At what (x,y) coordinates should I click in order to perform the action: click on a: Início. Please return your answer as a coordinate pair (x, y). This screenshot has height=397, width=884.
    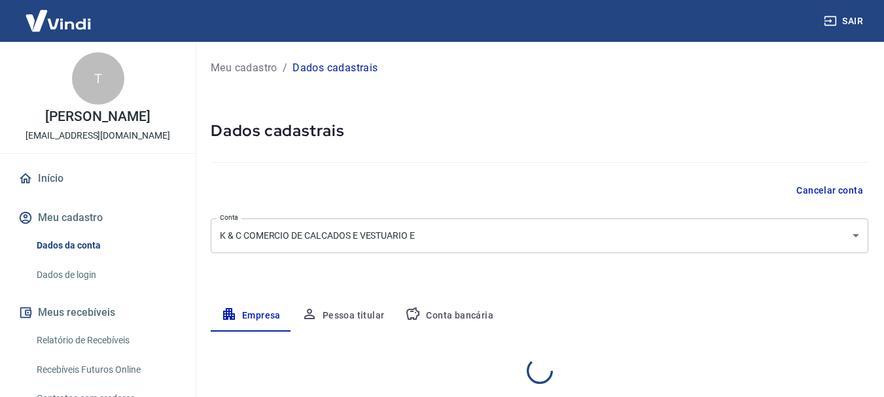
    Looking at the image, I should click on (98, 179).